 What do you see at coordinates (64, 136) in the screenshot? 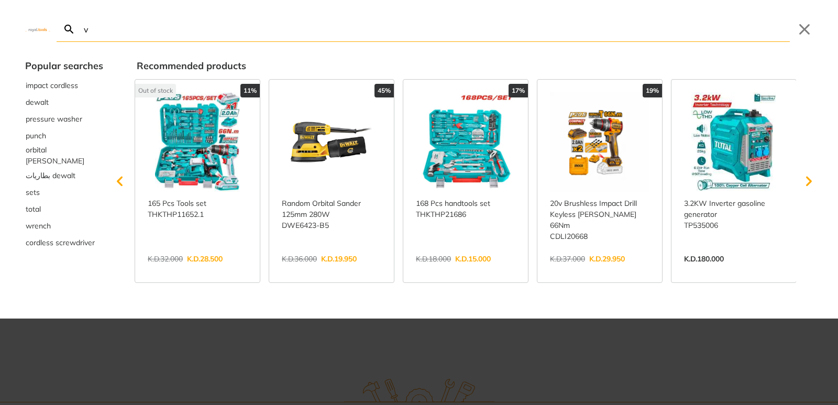
I see `button: Select suggestion: punch` at bounding box center [64, 136].